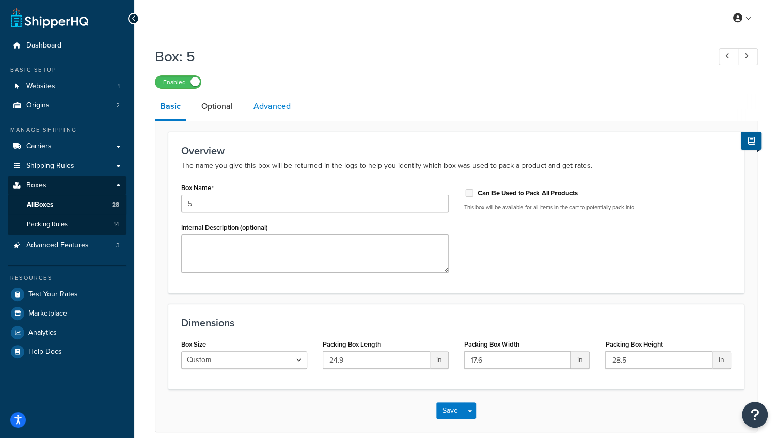 The height and width of the screenshot is (438, 778). I want to click on li: Origins, so click(67, 105).